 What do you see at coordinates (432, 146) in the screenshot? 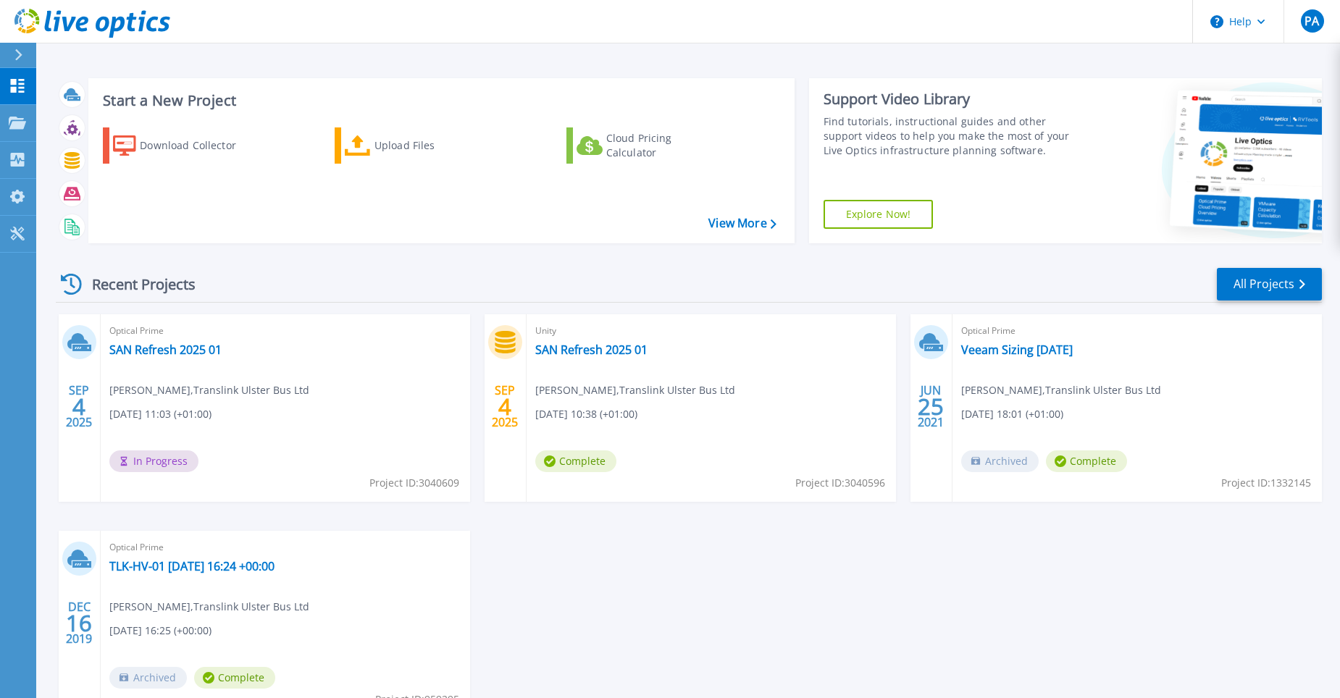
I see `div: Upload Files` at bounding box center [432, 146].